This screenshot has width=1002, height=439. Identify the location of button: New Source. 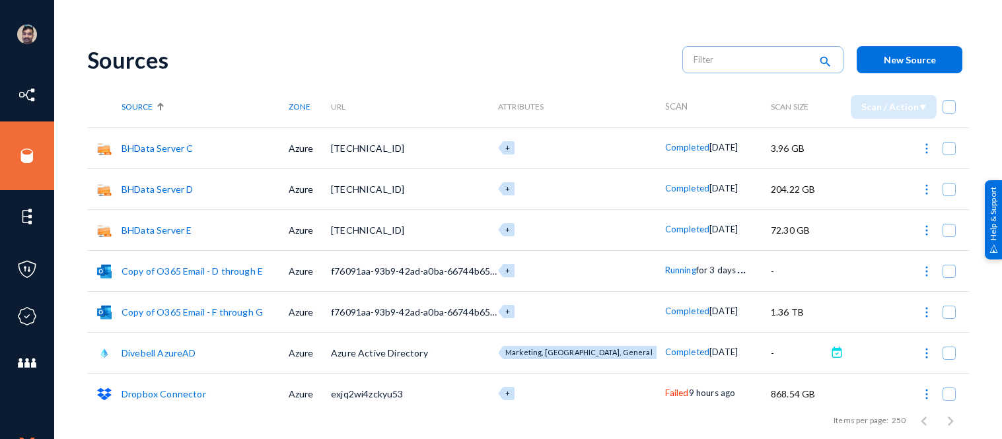
(910, 59).